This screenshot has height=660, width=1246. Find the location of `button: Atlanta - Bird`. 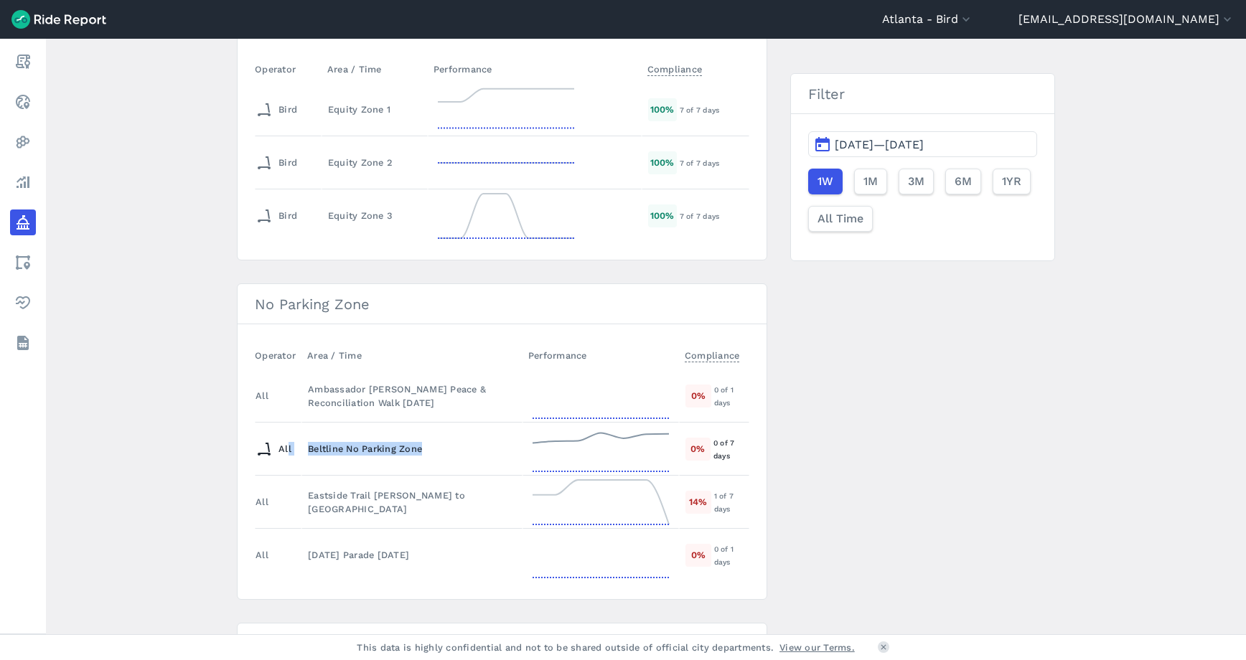

button: Atlanta - Bird is located at coordinates (927, 19).